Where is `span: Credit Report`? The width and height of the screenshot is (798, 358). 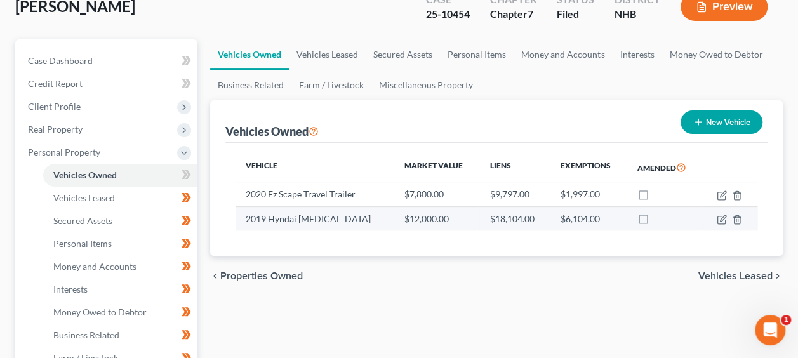
span: Credit Report is located at coordinates (55, 83).